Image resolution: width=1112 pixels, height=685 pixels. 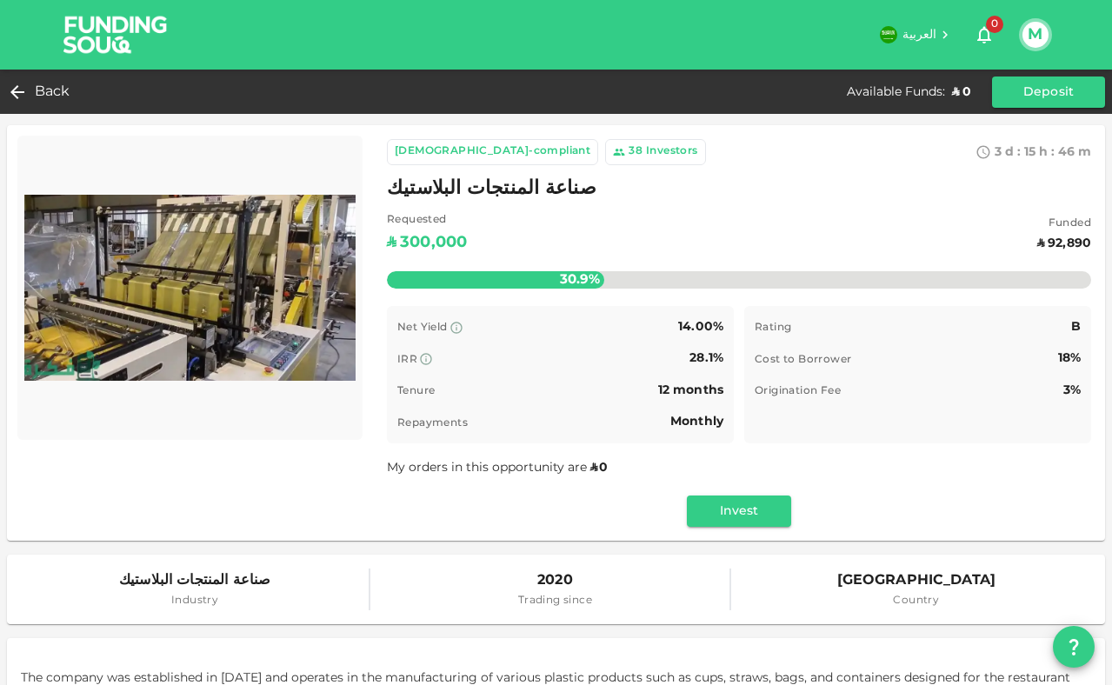 What do you see at coordinates (1036, 35) in the screenshot?
I see `button: M` at bounding box center [1036, 35].